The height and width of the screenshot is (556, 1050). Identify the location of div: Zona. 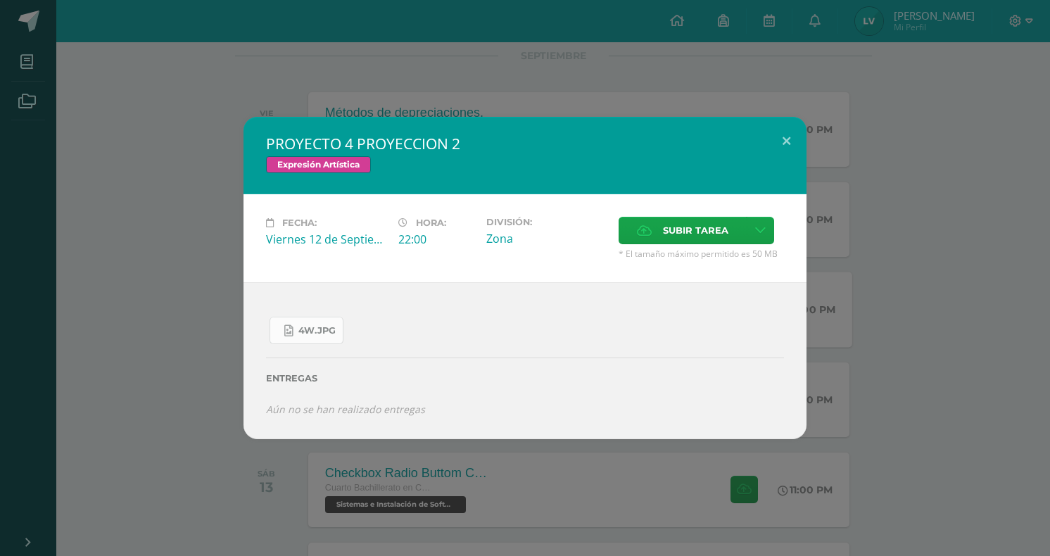
(547, 239).